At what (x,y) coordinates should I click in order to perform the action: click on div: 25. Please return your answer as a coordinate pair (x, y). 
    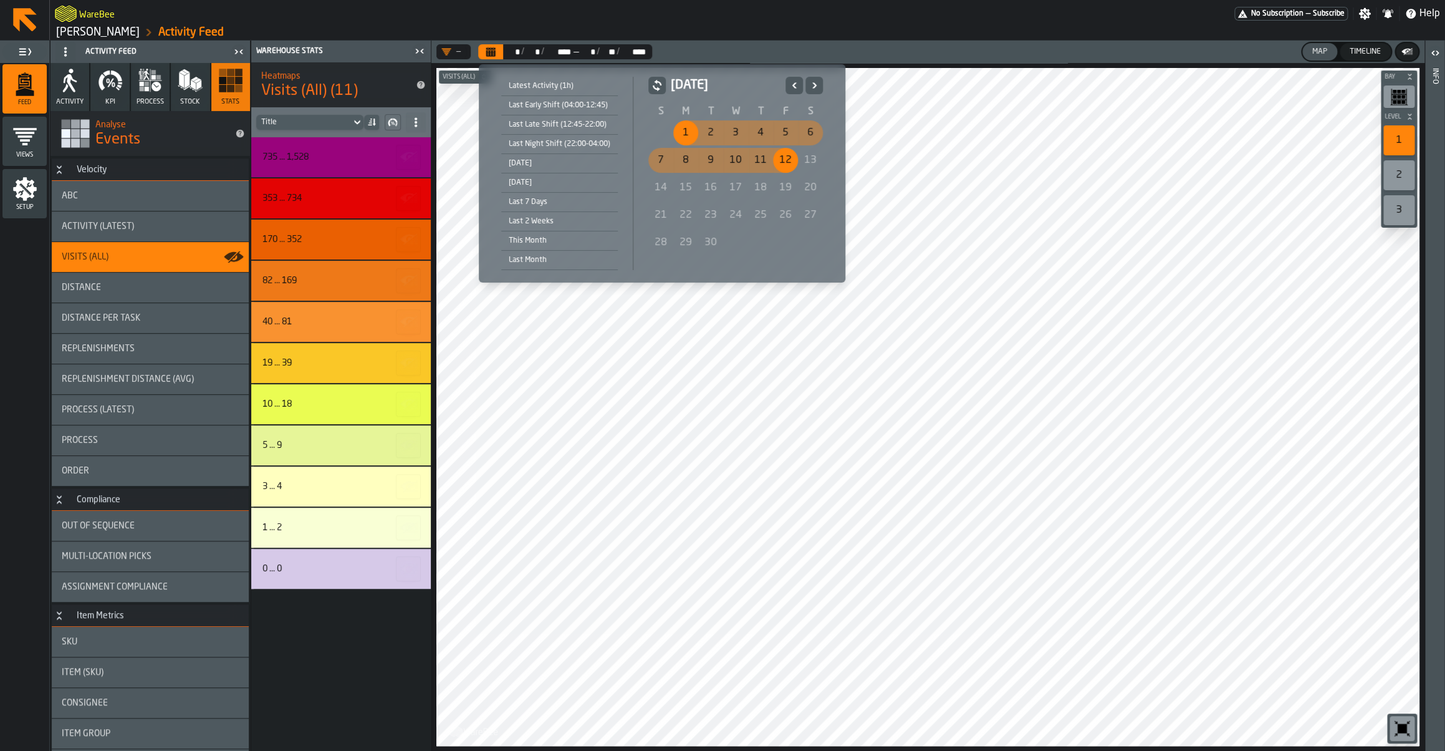
    Looking at the image, I should click on (760, 215).